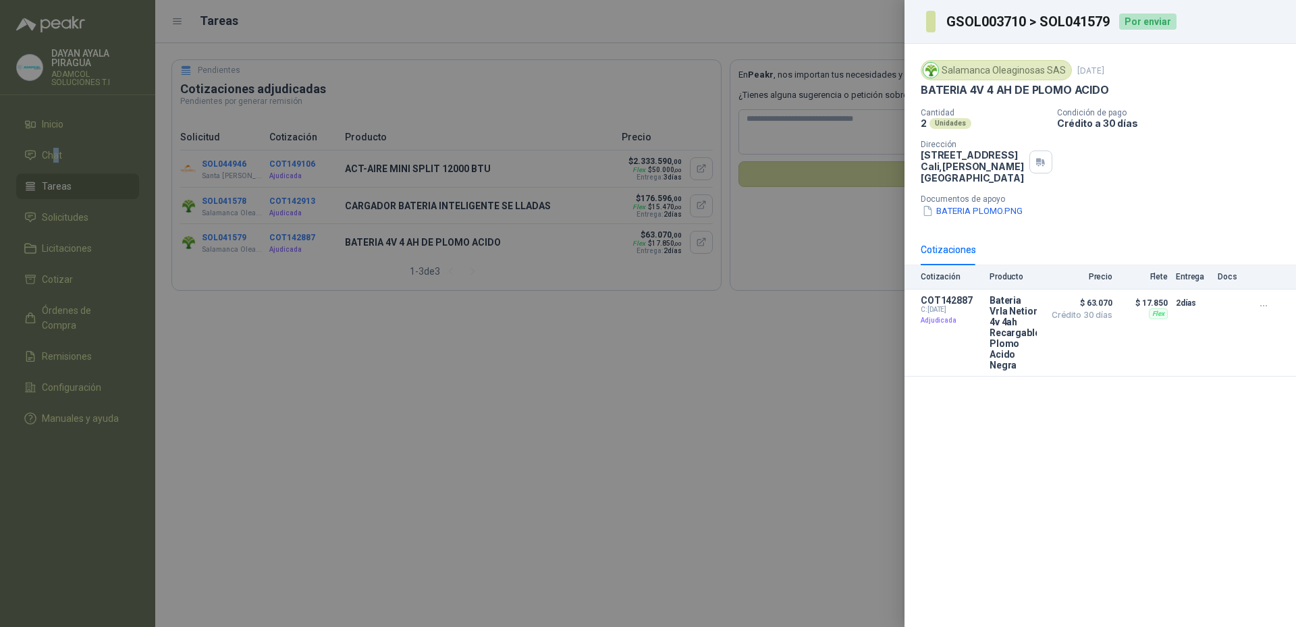  I want to click on p: Adjudicada, so click(951, 321).